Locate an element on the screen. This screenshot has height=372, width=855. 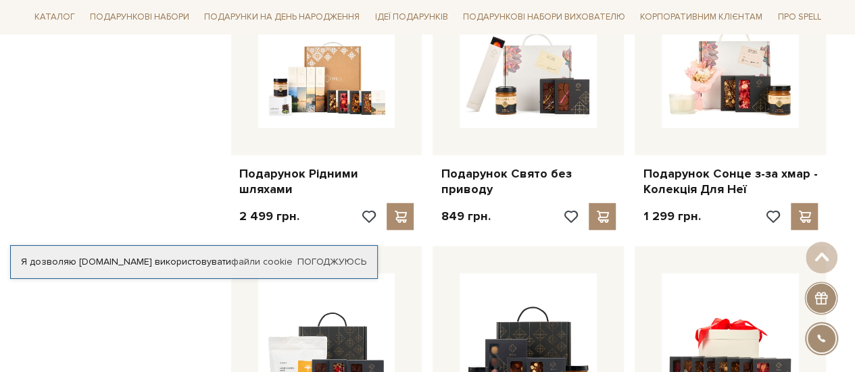
a: Погоджуюсь is located at coordinates (332, 262).